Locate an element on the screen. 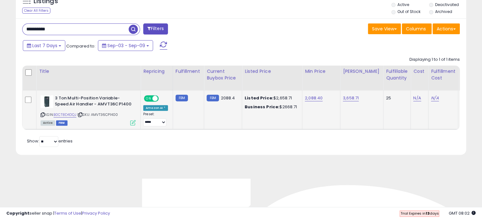 The height and width of the screenshot is (220, 482). label: Active is located at coordinates (403, 4).